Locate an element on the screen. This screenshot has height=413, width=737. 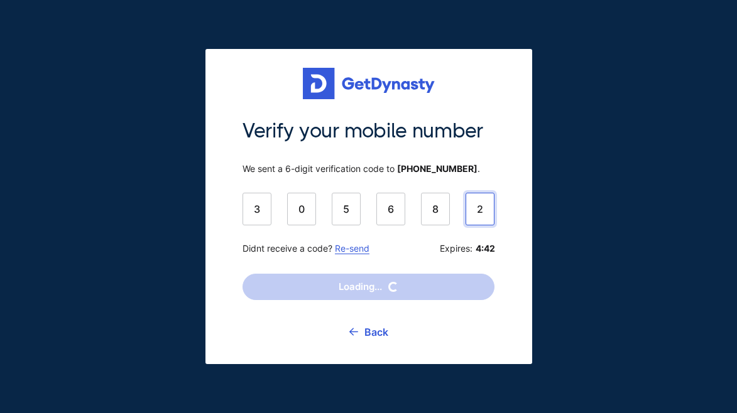
img: go back icon is located at coordinates (354, 332).